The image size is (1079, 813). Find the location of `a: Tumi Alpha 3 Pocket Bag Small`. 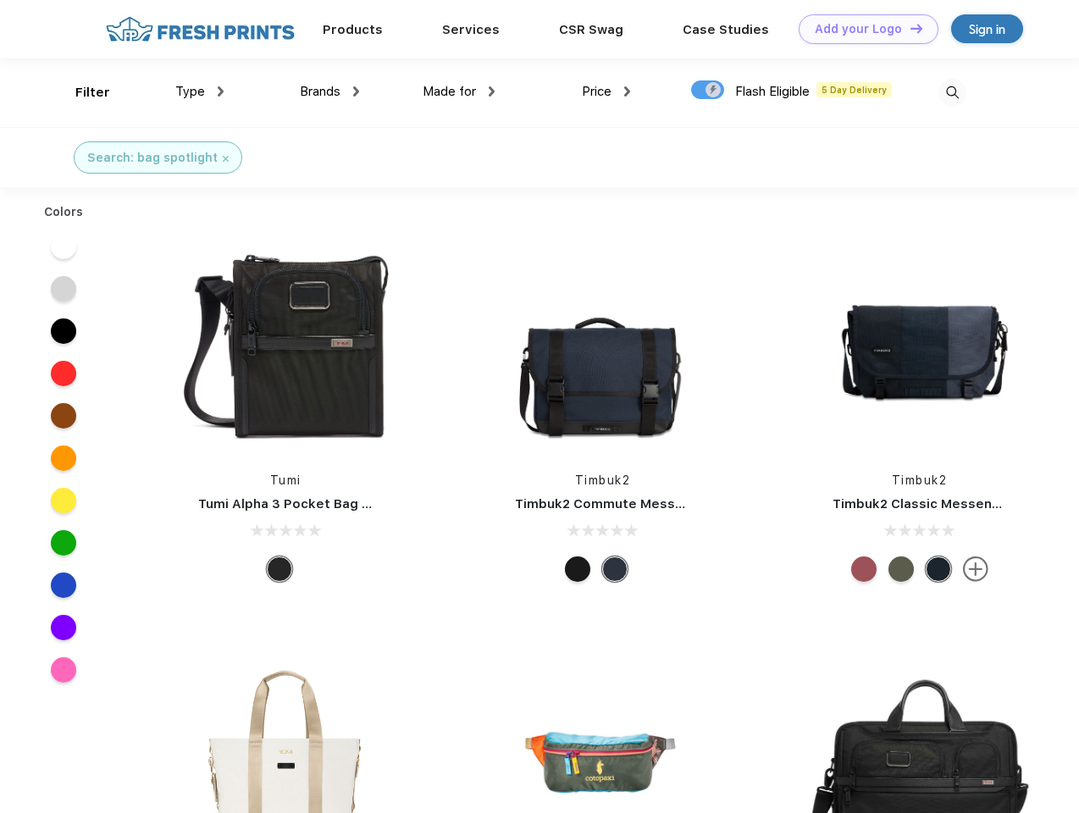

a: Tumi Alpha 3 Pocket Bag Small is located at coordinates (297, 504).